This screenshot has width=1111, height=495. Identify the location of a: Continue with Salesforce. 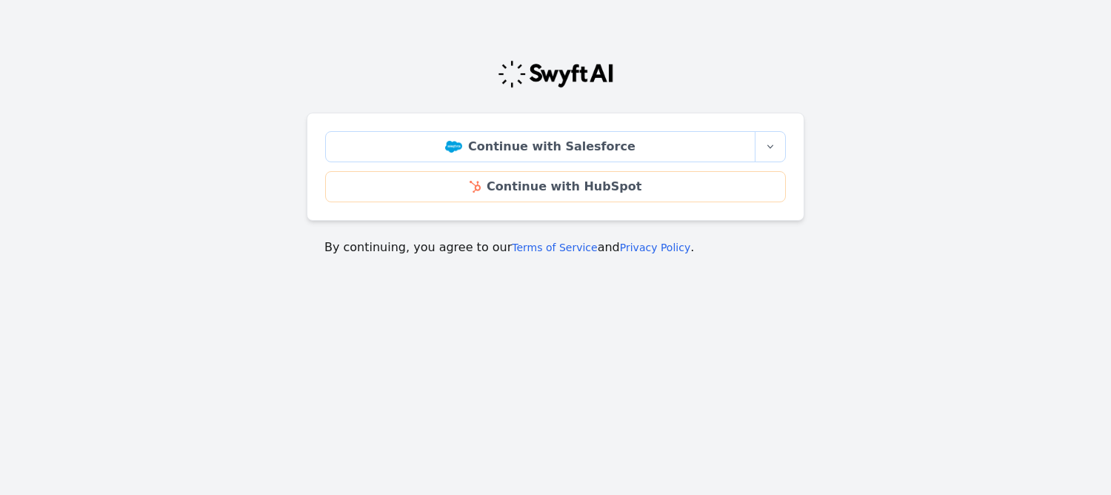
(540, 147).